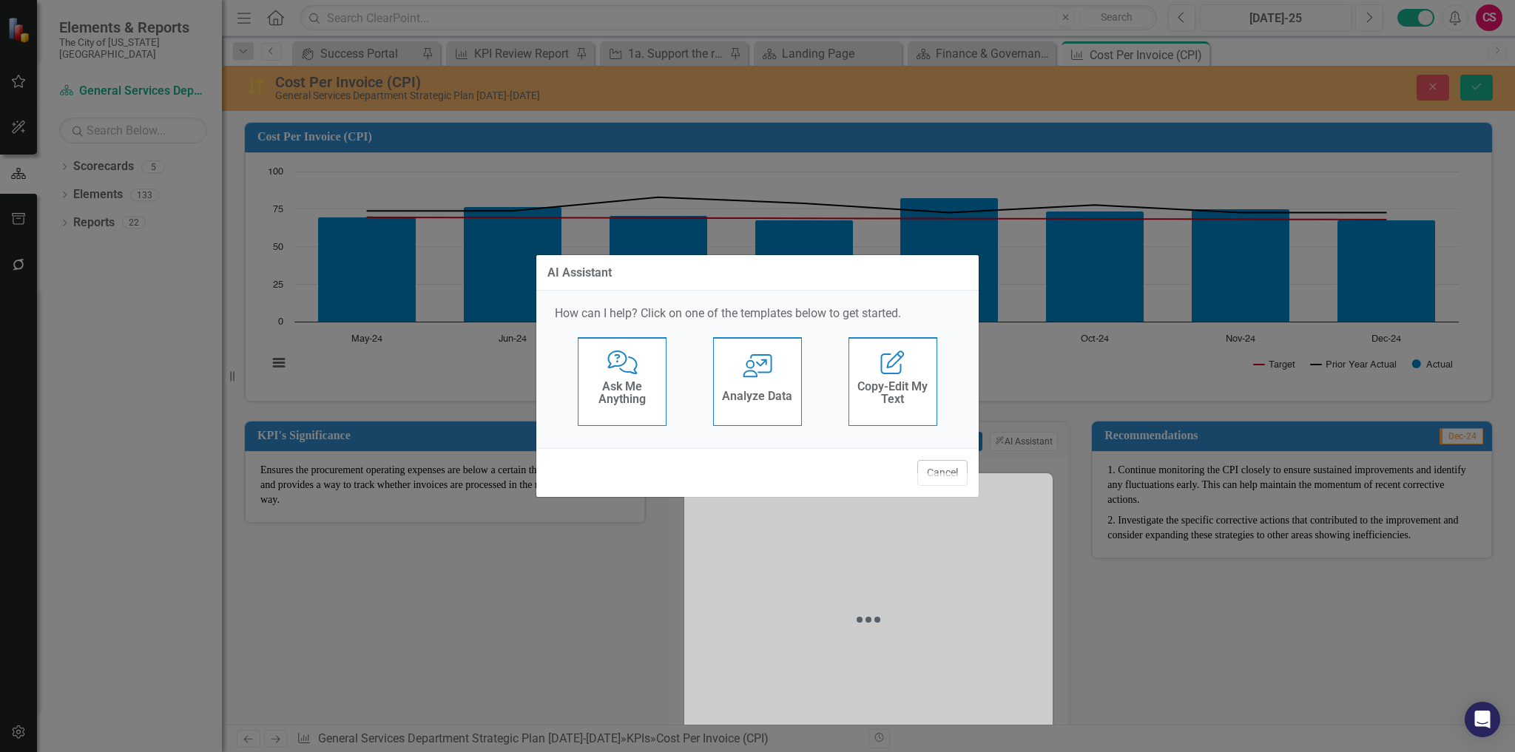 The width and height of the screenshot is (1515, 752). What do you see at coordinates (757, 397) in the screenshot?
I see `h4: Analyze Data` at bounding box center [757, 397].